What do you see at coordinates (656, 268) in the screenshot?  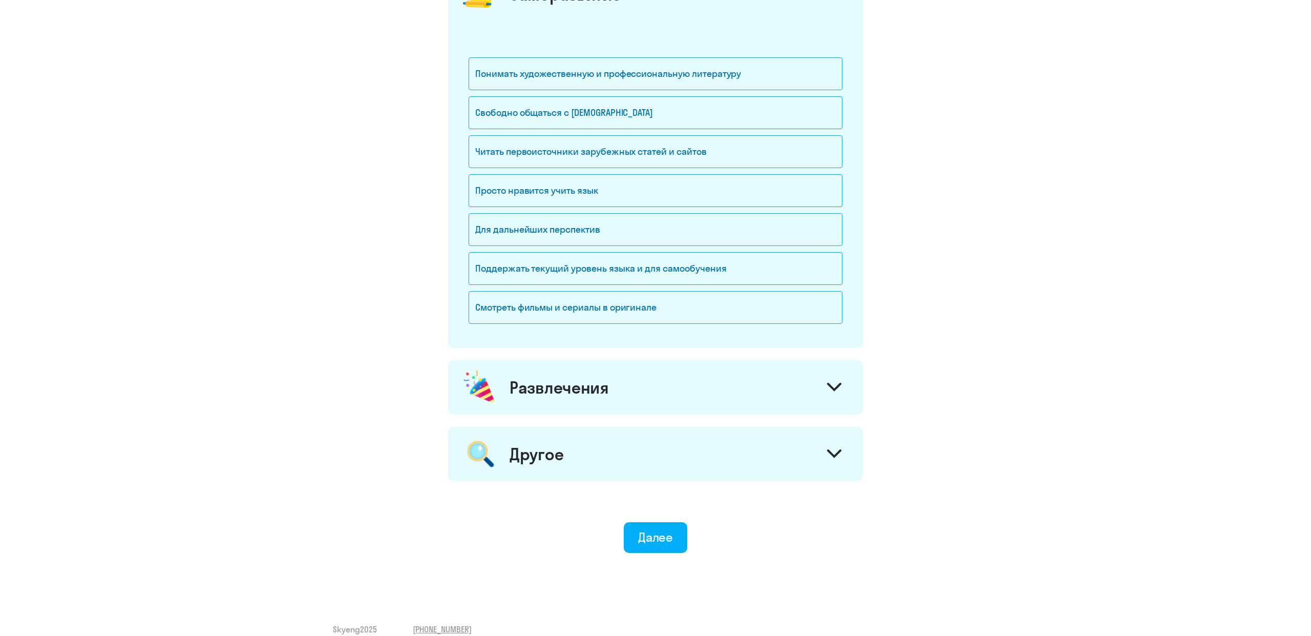 I see `div: Поддержать текущий уровень языка и для cамообучения` at bounding box center [656, 268].